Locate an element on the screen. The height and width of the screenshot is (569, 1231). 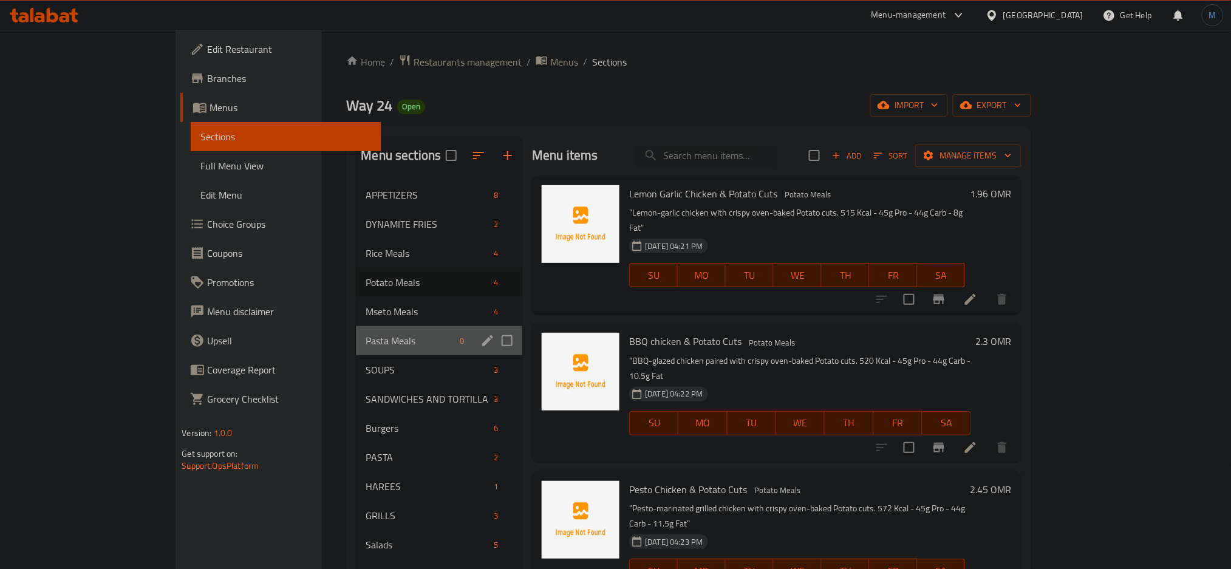
span: Rice Meals is located at coordinates (427, 253).